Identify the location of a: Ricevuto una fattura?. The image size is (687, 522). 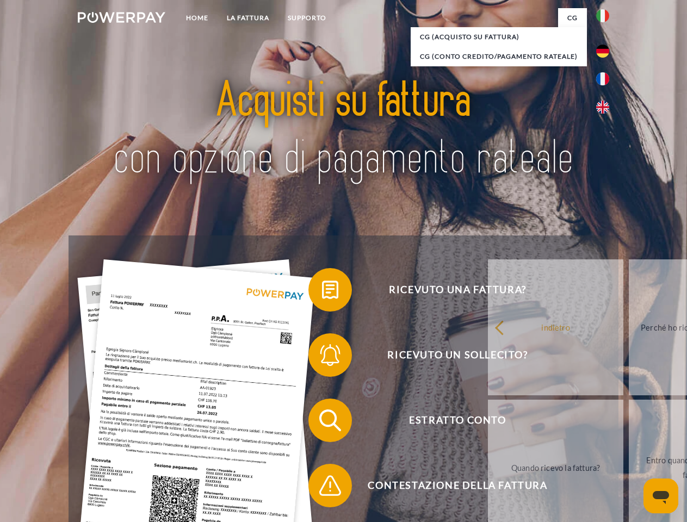
(450, 290).